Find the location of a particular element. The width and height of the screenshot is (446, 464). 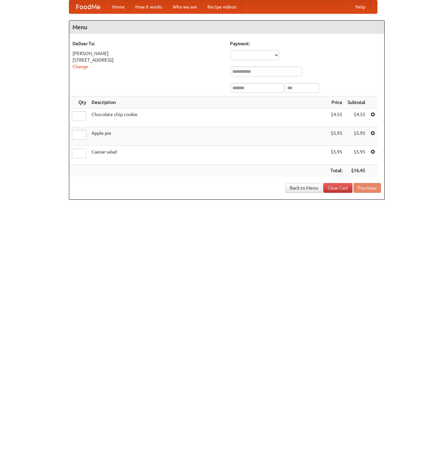

th: Description is located at coordinates (208, 102).